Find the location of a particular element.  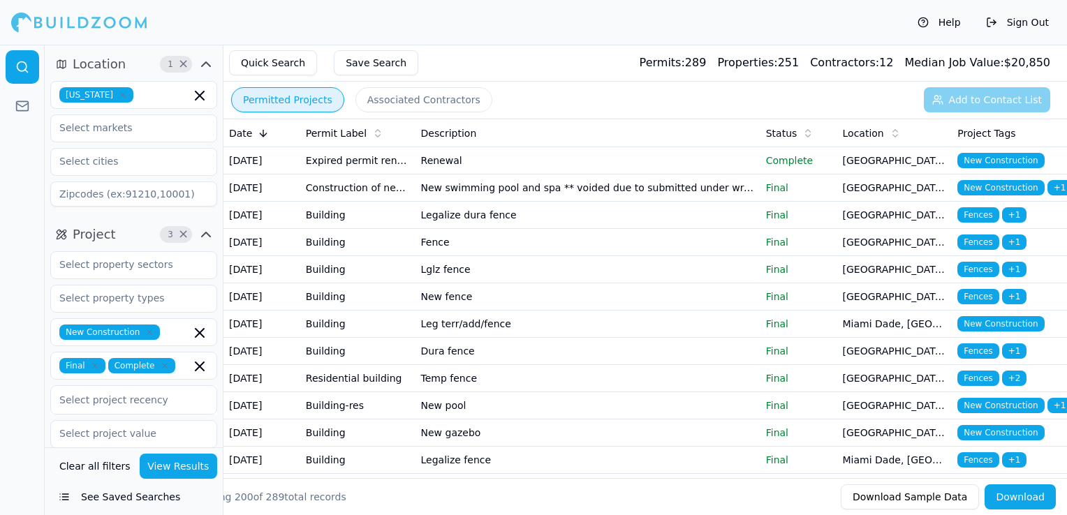

td: New pool is located at coordinates (588, 406).